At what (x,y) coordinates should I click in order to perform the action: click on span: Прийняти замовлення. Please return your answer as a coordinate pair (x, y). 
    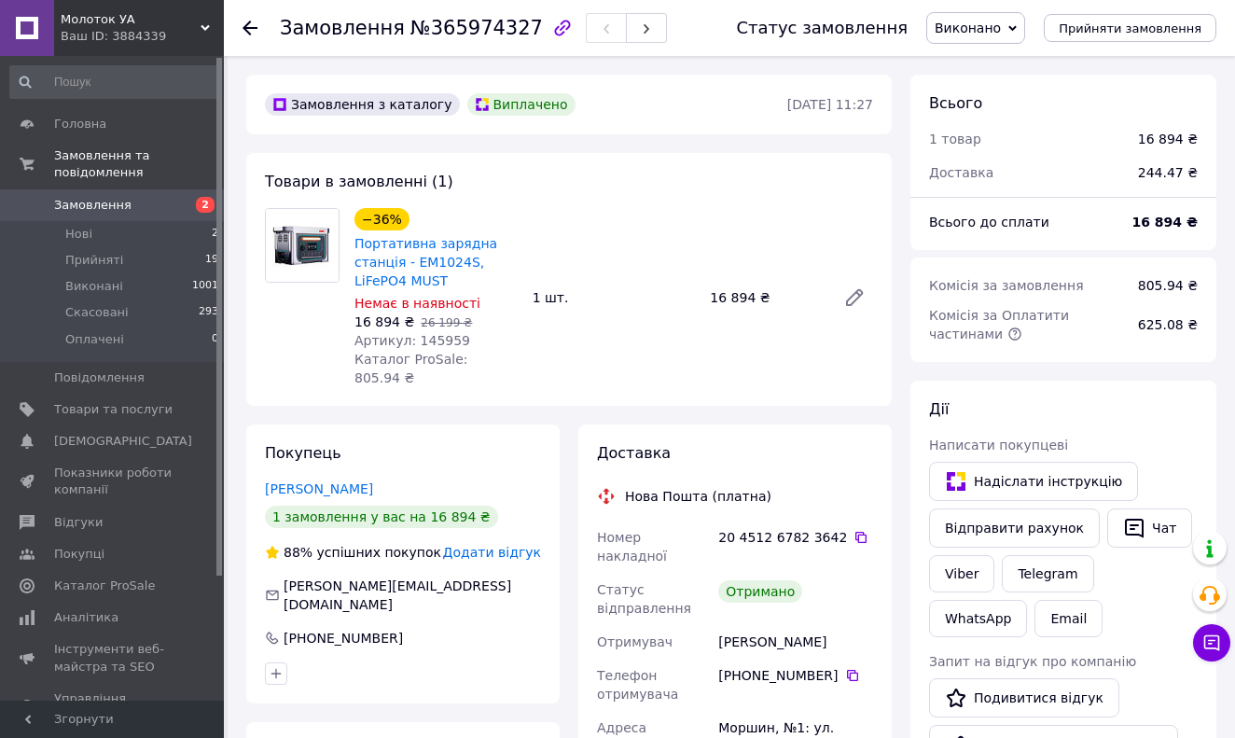
    Looking at the image, I should click on (1130, 28).